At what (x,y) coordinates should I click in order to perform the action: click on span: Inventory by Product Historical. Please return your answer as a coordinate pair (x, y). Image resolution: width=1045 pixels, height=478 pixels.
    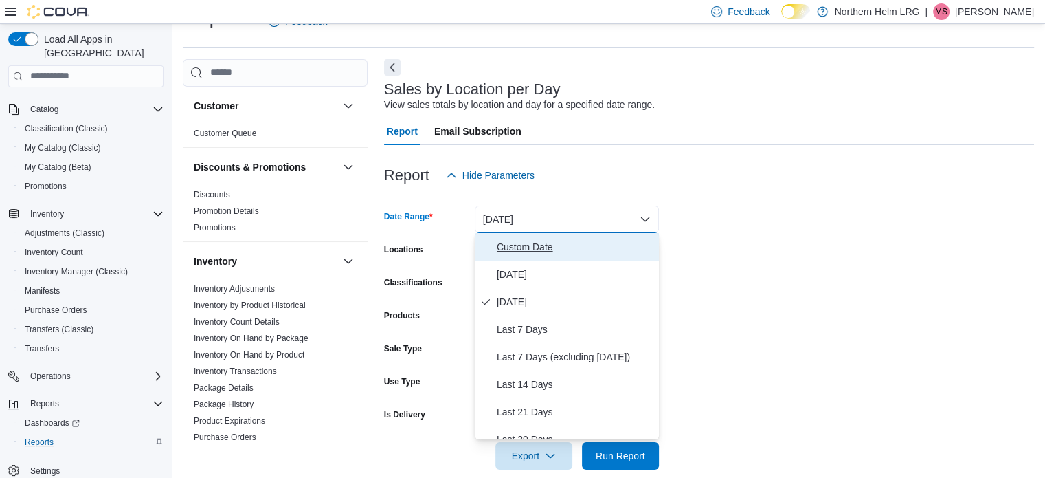
    Looking at the image, I should click on (249, 305).